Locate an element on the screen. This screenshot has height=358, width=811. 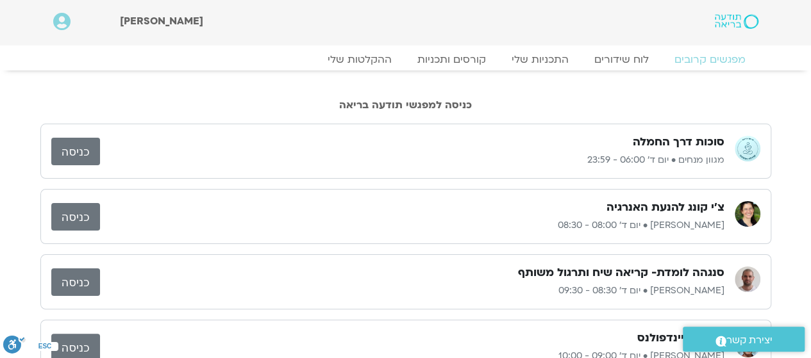
a: ההקלטות שלי is located at coordinates (360, 60).